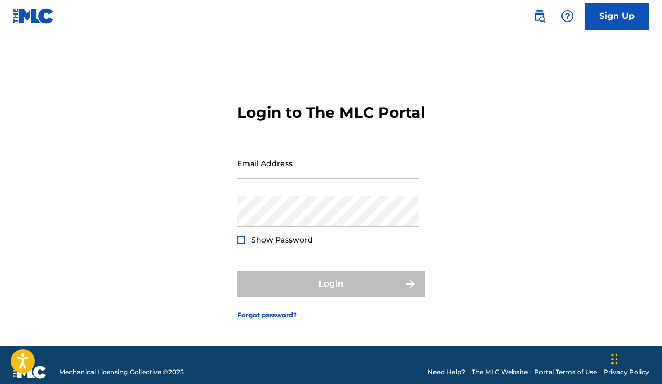  I want to click on a: Portal Terms of Use, so click(565, 372).